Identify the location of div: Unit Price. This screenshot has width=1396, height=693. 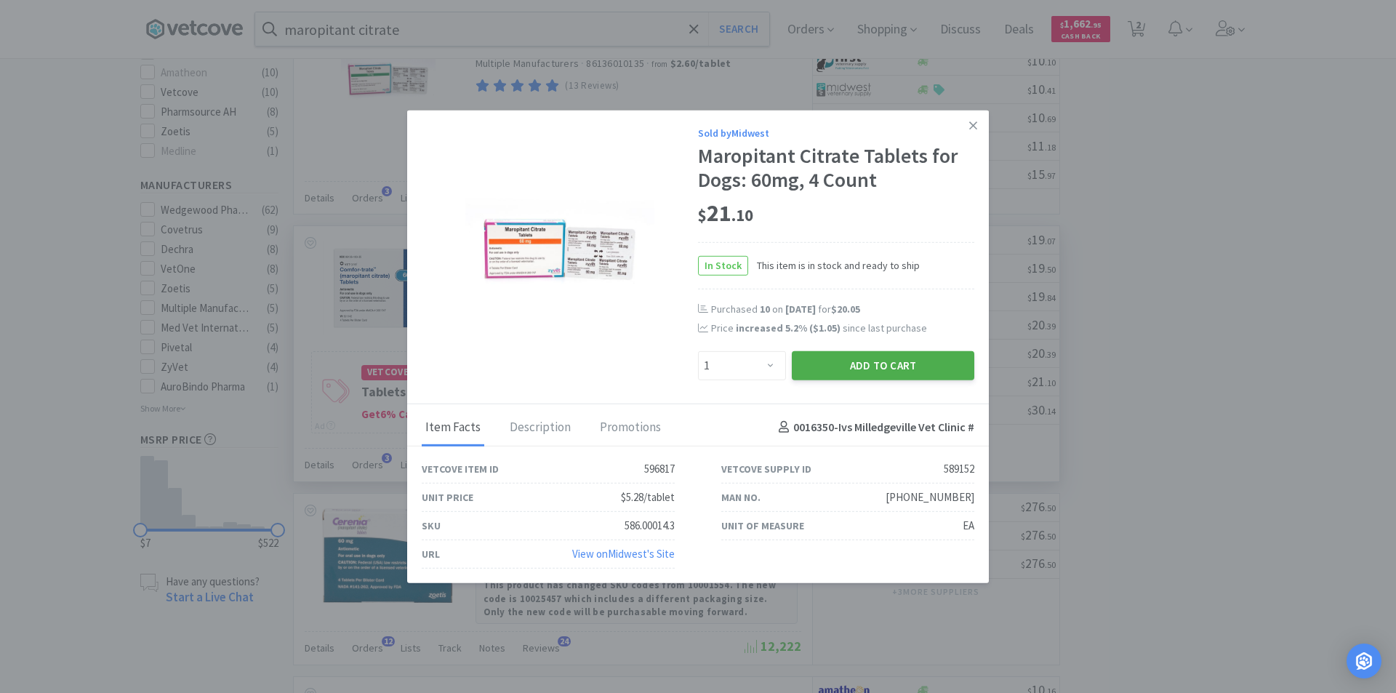
(447, 497).